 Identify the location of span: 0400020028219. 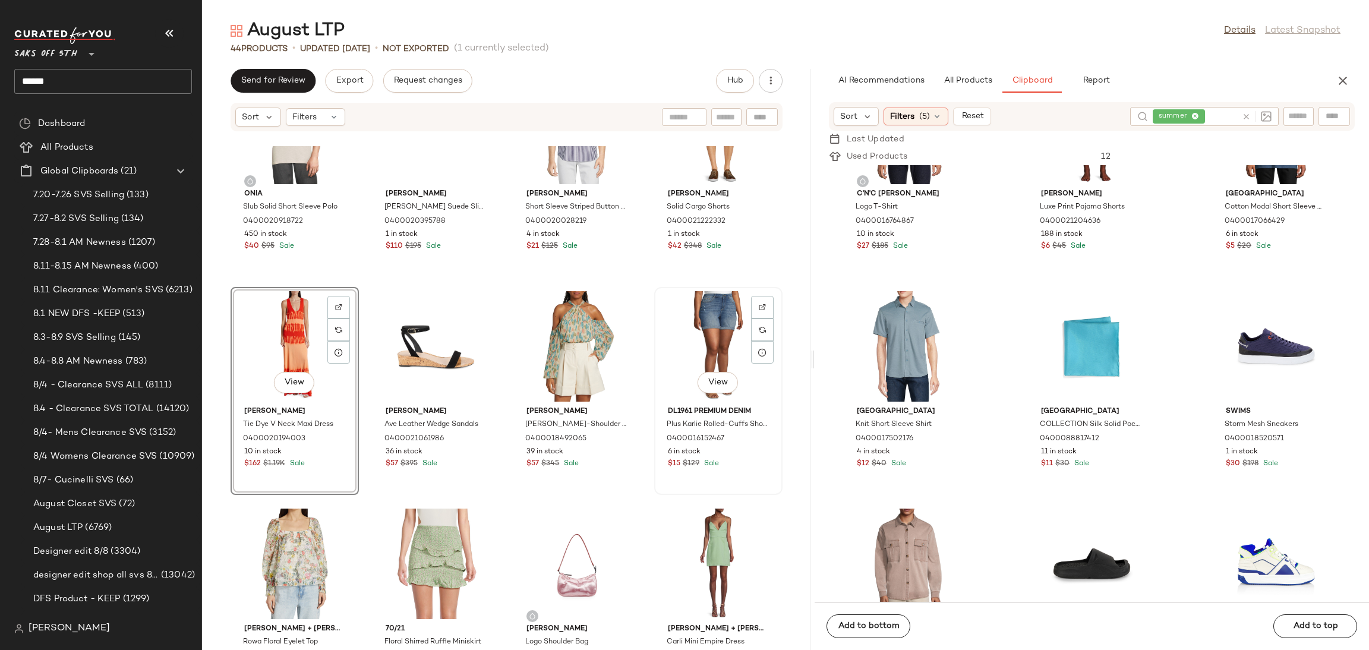
(556, 222).